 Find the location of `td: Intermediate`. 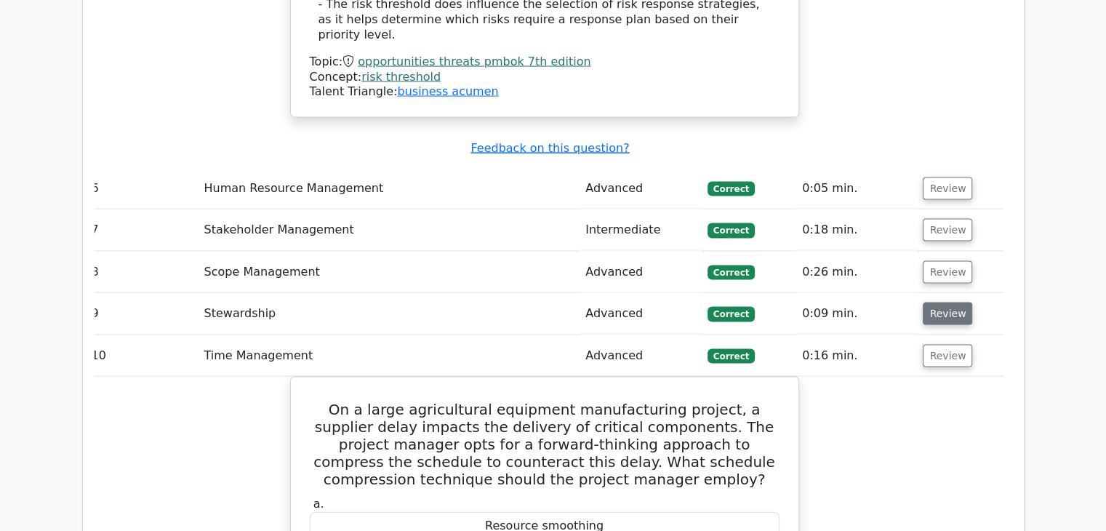

td: Intermediate is located at coordinates (641, 230).